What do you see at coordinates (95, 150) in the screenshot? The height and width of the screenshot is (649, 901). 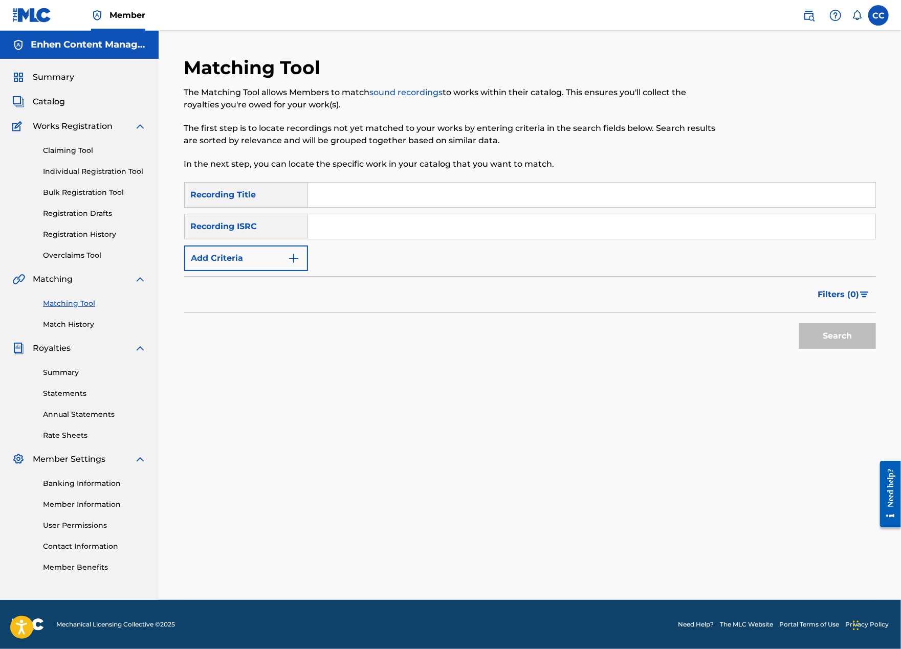 I see `a: Claiming Tool` at bounding box center [95, 150].